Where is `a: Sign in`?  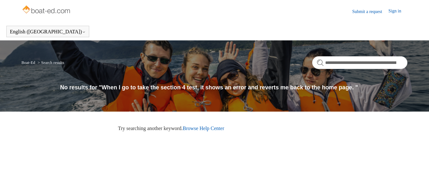 a: Sign in is located at coordinates (398, 11).